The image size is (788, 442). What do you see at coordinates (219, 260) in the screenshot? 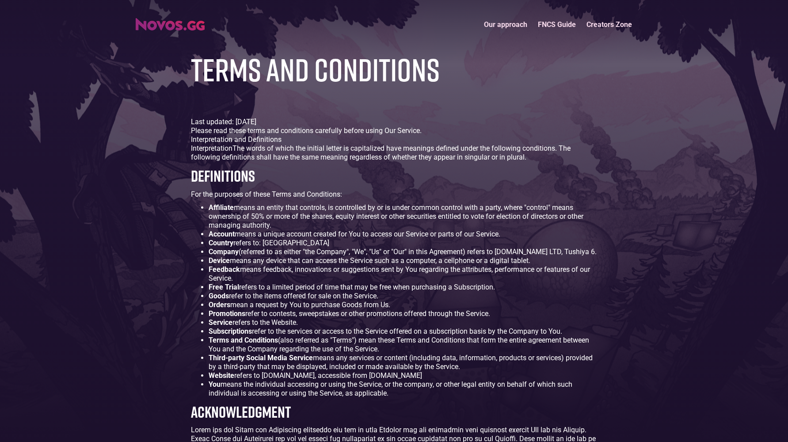
I see `strong: Device` at bounding box center [219, 260].